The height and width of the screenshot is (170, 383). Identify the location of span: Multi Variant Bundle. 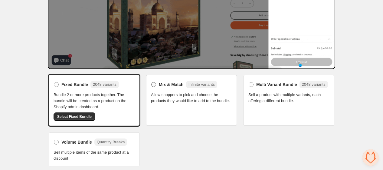
(276, 84).